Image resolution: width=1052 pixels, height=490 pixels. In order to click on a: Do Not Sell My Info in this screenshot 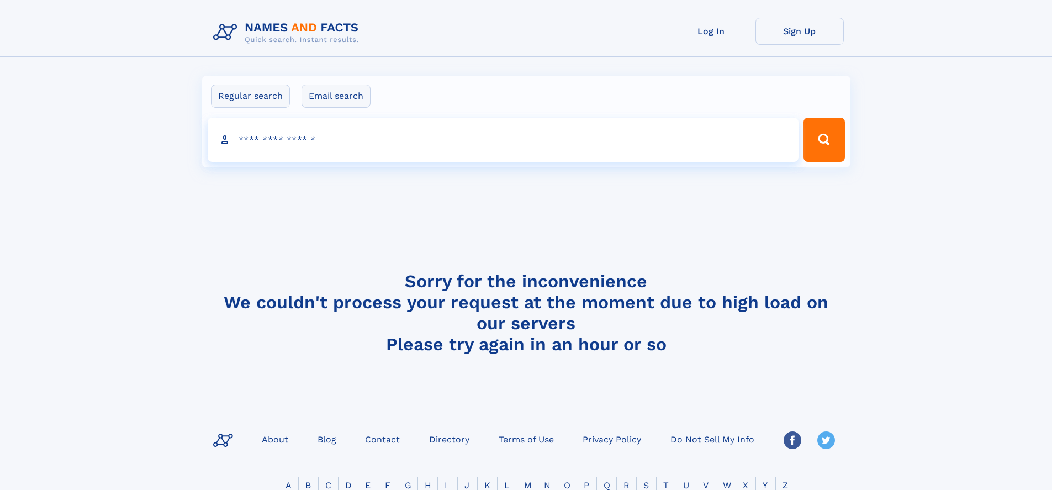, I will do `click(712, 439)`.